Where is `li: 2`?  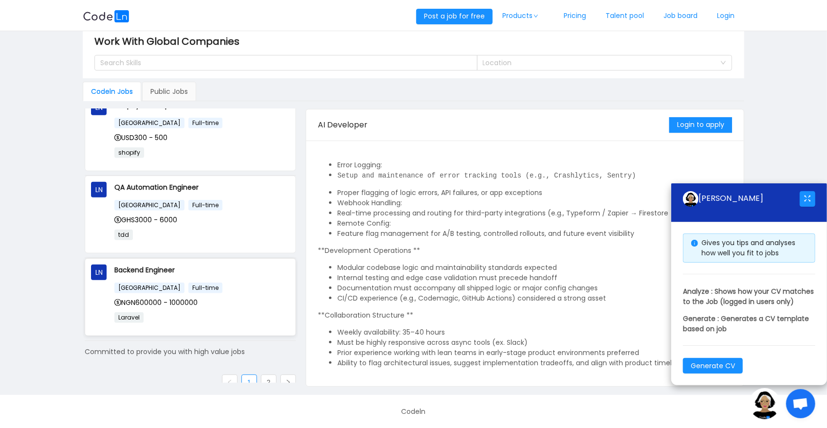 li: 2 is located at coordinates (269, 383).